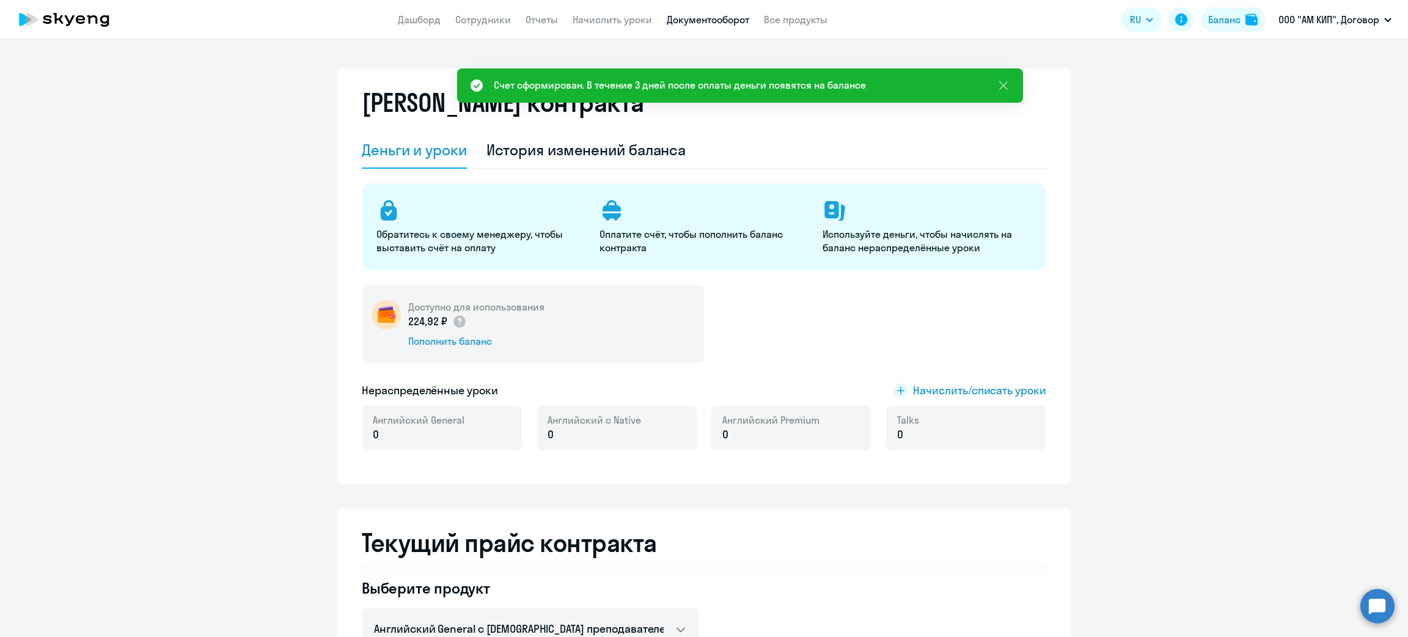 The image size is (1408, 637). What do you see at coordinates (430, 391) in the screenshot?
I see `h5: Нераспределённые уроки` at bounding box center [430, 391].